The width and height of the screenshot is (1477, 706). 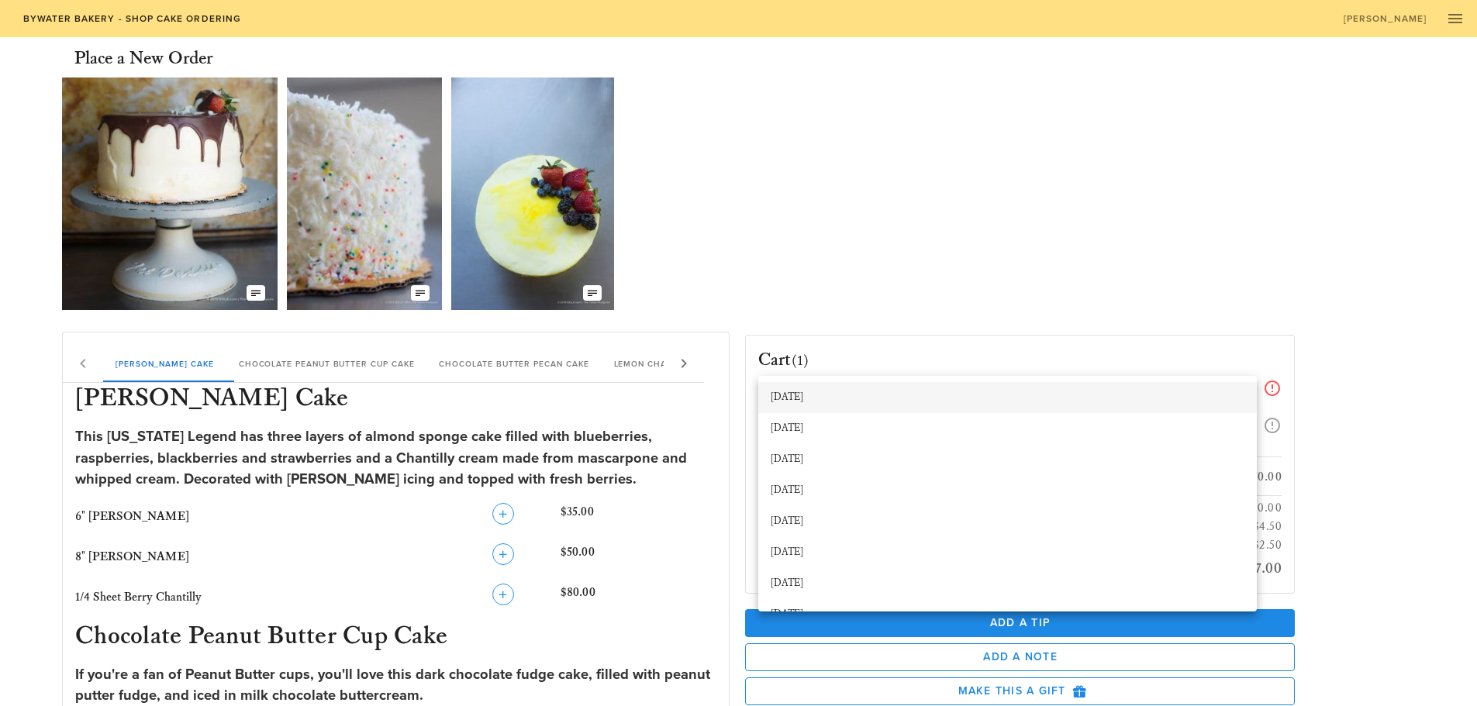 I want to click on img: adomffm5ftbblbfbeqkk.jpg, so click(x=170, y=194).